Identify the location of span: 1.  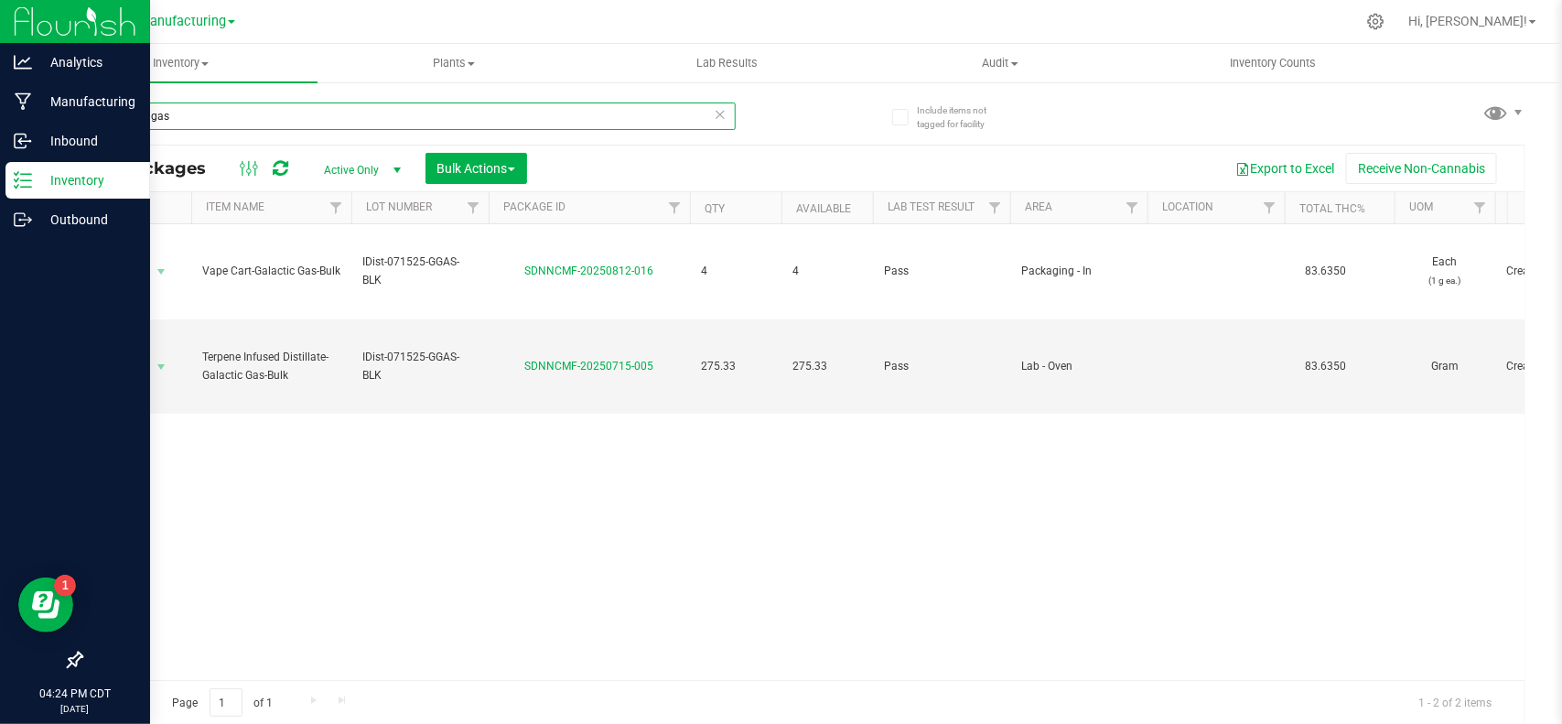
(11, 10).